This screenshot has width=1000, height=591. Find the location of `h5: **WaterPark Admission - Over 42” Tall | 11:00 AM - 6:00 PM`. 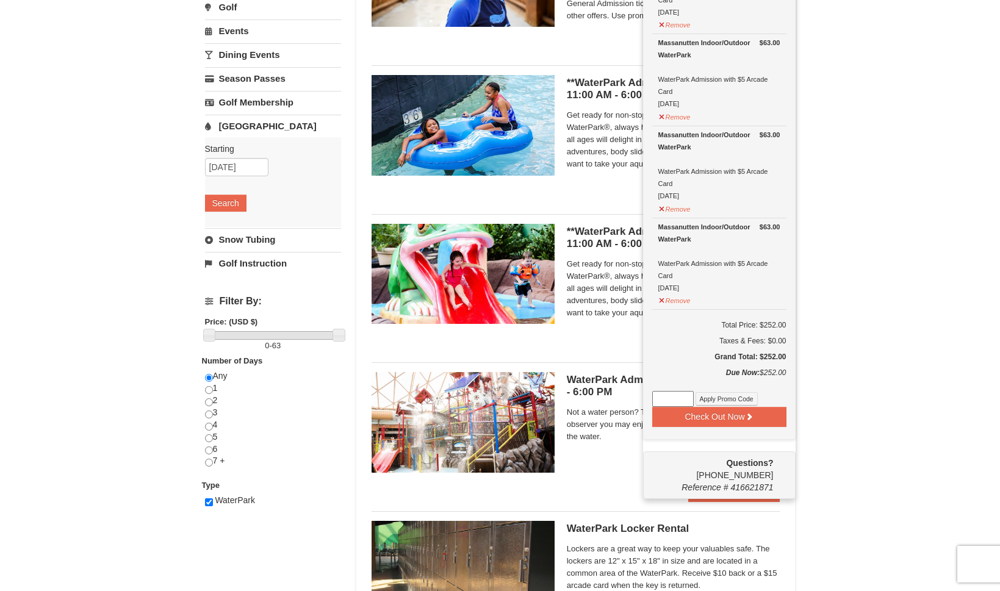

h5: **WaterPark Admission - Over 42” Tall | 11:00 AM - 6:00 PM is located at coordinates (674, 89).